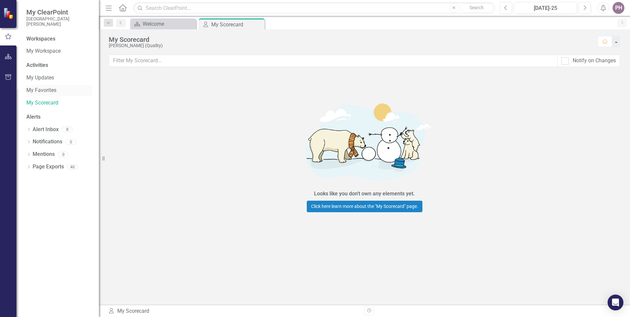 This screenshot has width=630, height=317. Describe the element at coordinates (59, 51) in the screenshot. I see `a: My Workspace` at that location.